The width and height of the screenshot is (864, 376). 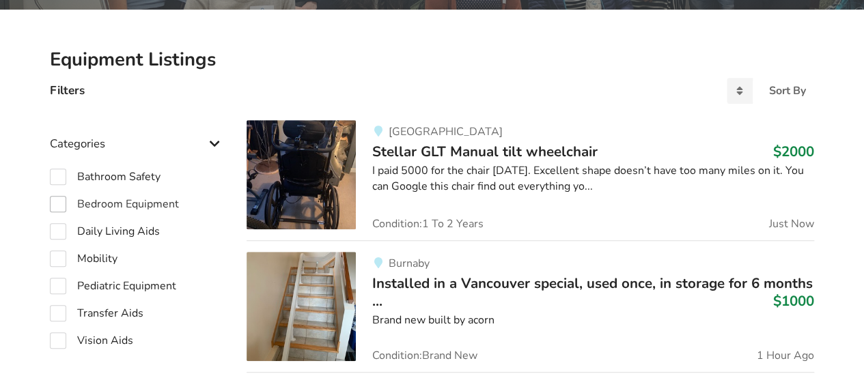 I want to click on span: 1 Hour Ago, so click(x=785, y=356).